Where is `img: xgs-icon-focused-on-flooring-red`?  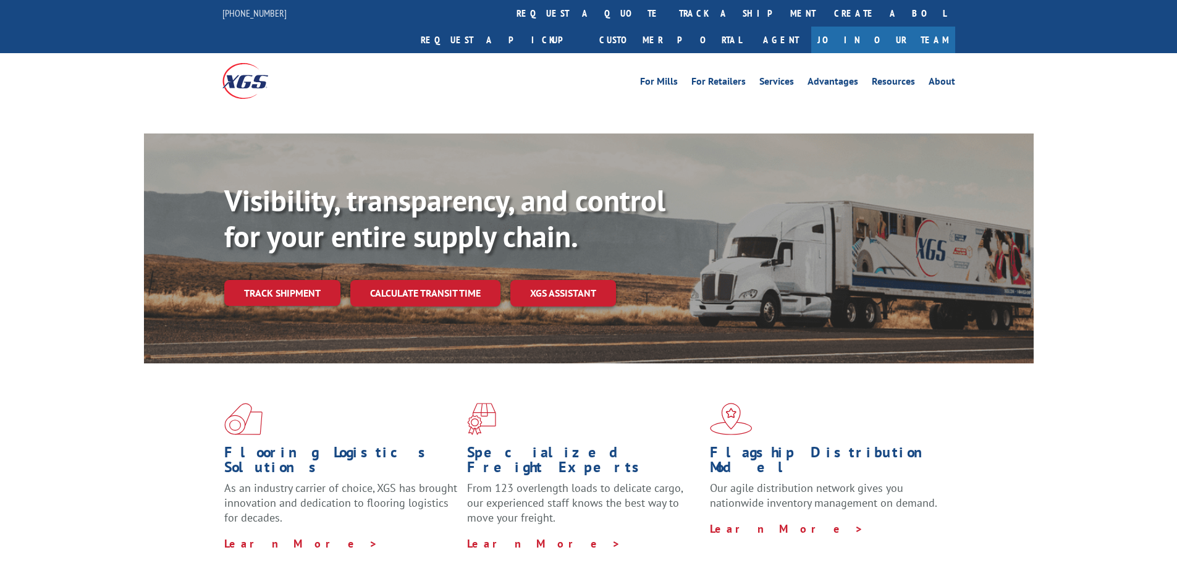
img: xgs-icon-focused-on-flooring-red is located at coordinates (481, 419).